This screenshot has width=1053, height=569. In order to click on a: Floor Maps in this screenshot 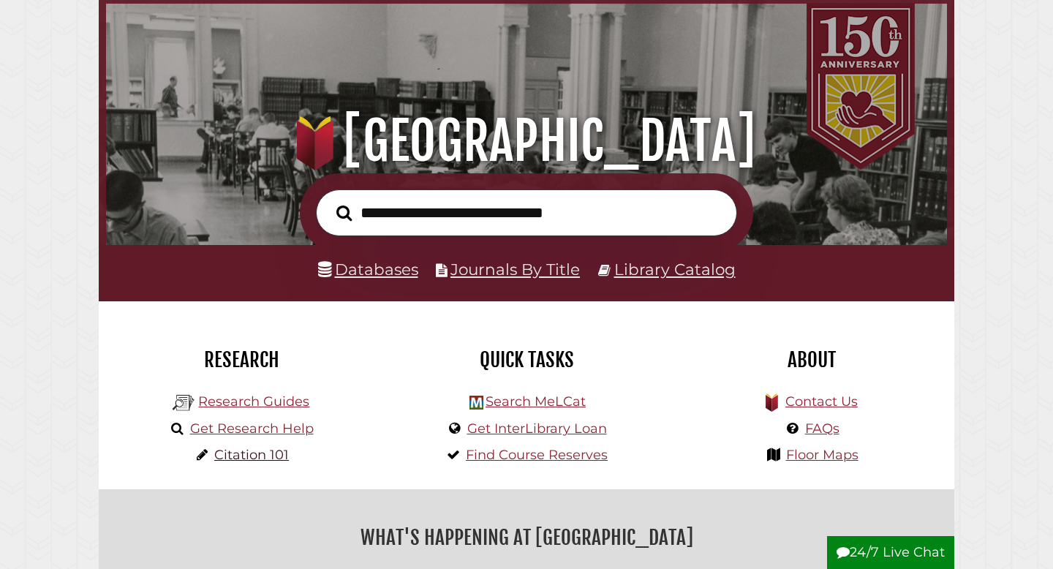, I will do `click(822, 455)`.